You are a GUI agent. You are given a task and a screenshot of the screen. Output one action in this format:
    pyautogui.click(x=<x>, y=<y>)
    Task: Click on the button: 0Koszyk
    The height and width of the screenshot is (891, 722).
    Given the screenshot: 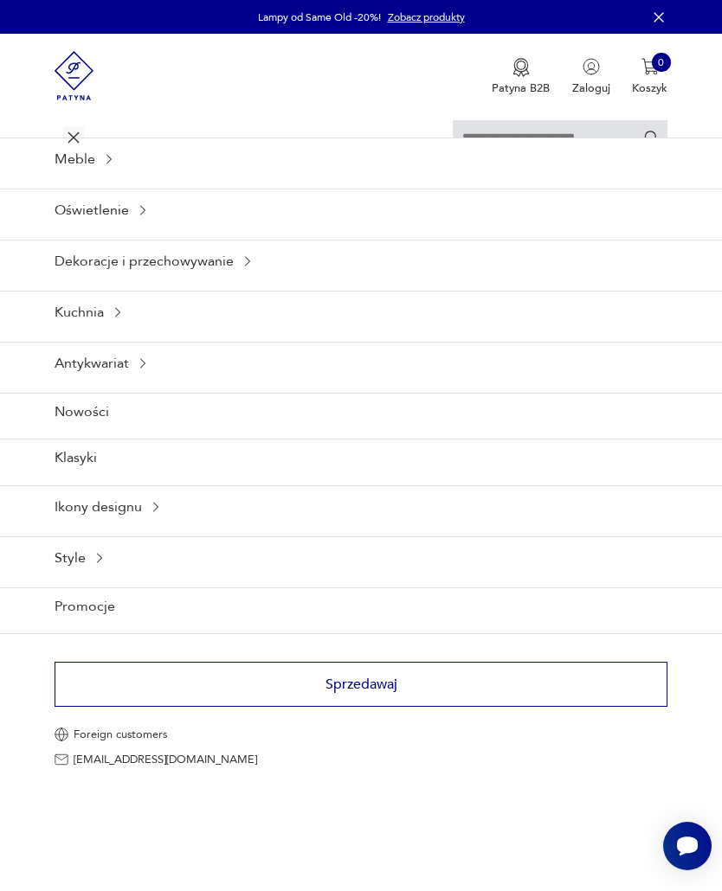 What is the action you would take?
    pyautogui.click(x=649, y=77)
    